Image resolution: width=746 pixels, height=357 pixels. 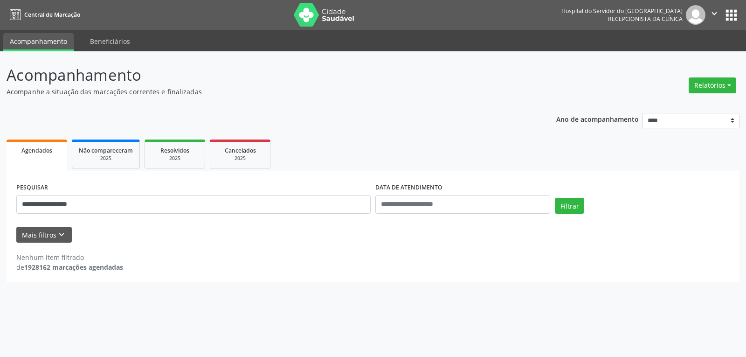 What do you see at coordinates (69, 267) in the screenshot?
I see `div: de` at bounding box center [69, 267].